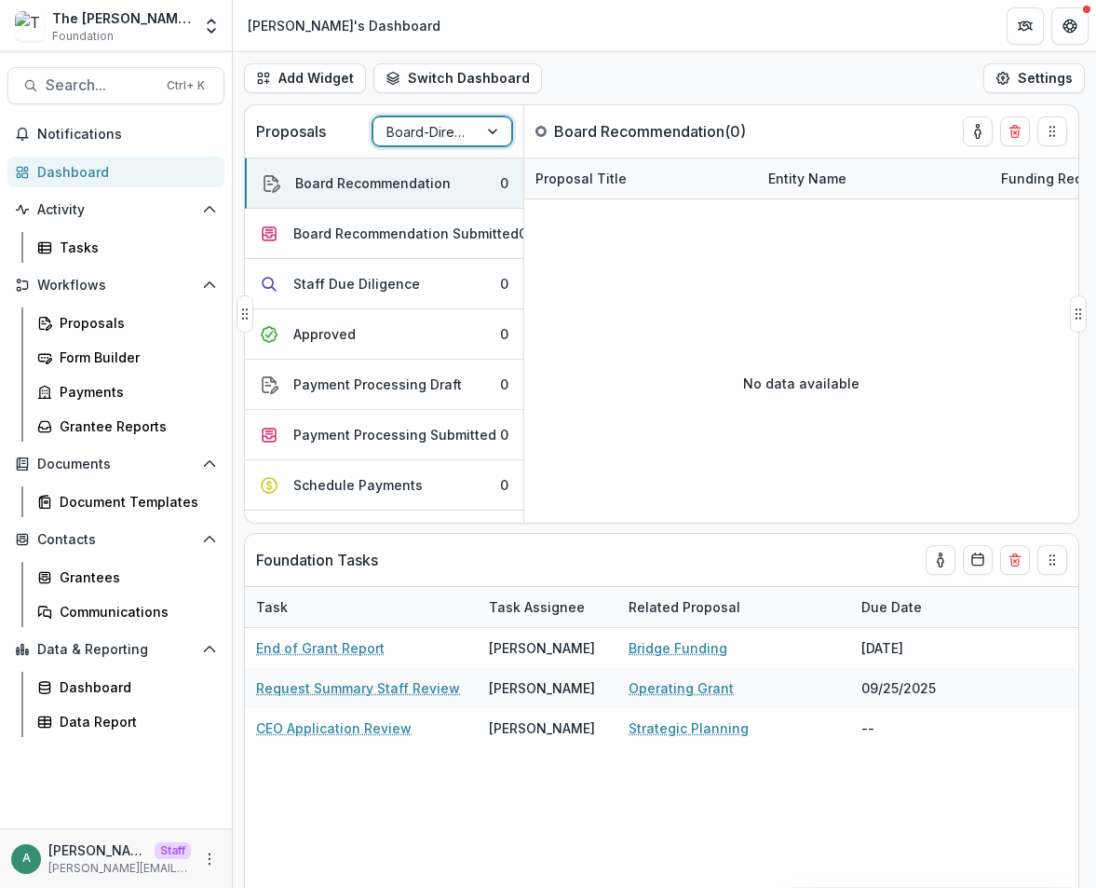 Image resolution: width=1096 pixels, height=888 pixels. What do you see at coordinates (134, 391) in the screenshot?
I see `div: Payments` at bounding box center [134, 391].